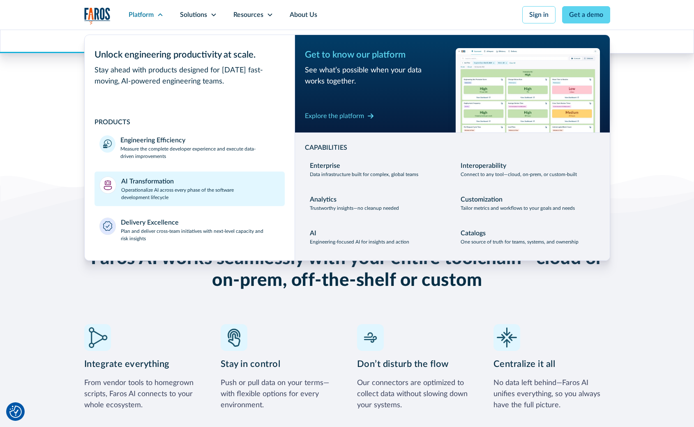 The height and width of the screenshot is (427, 694). I want to click on a: Delivery ExcellencePlan and deliver cross-team initiatives with next-level capacity and risk insi..., so click(189, 230).